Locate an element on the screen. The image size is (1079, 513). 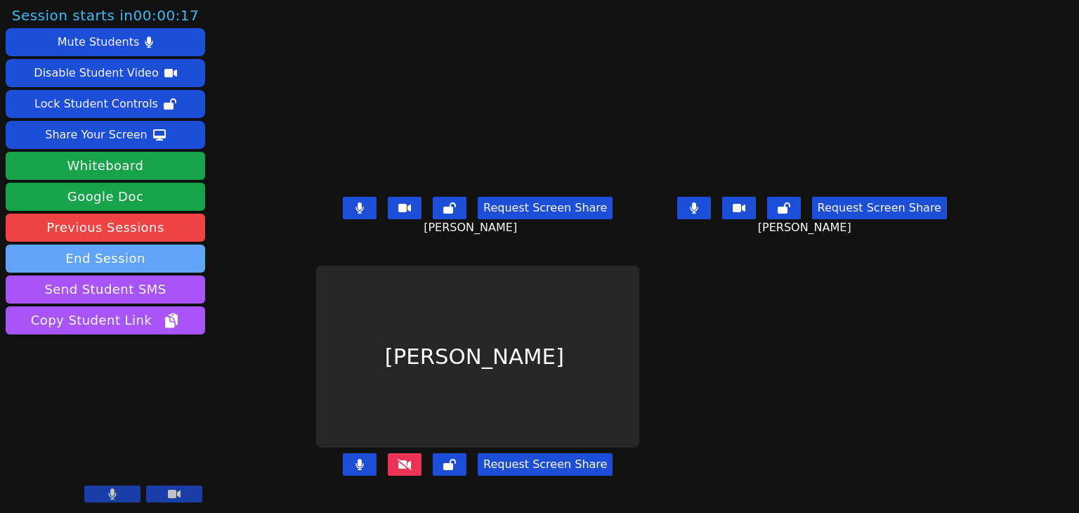
button: Copy Student Link is located at coordinates (105, 320).